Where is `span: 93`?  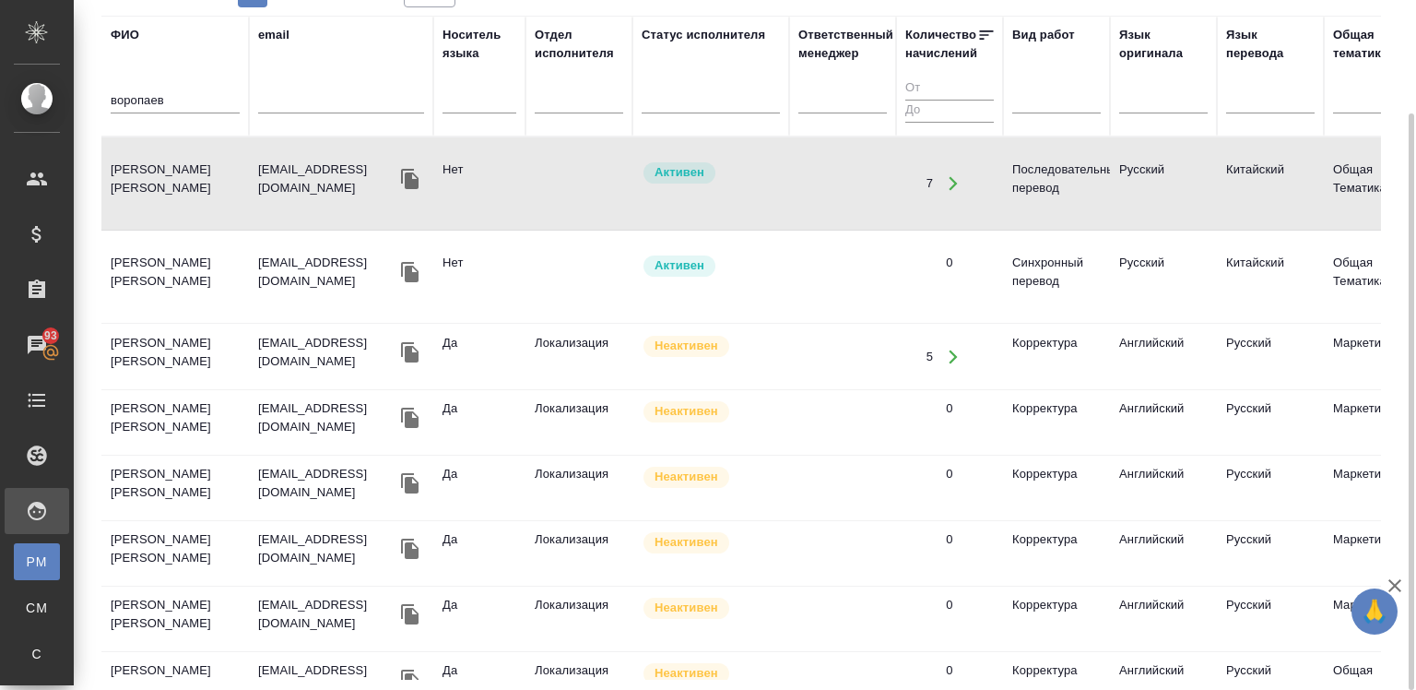 span: 93 is located at coordinates (51, 336).